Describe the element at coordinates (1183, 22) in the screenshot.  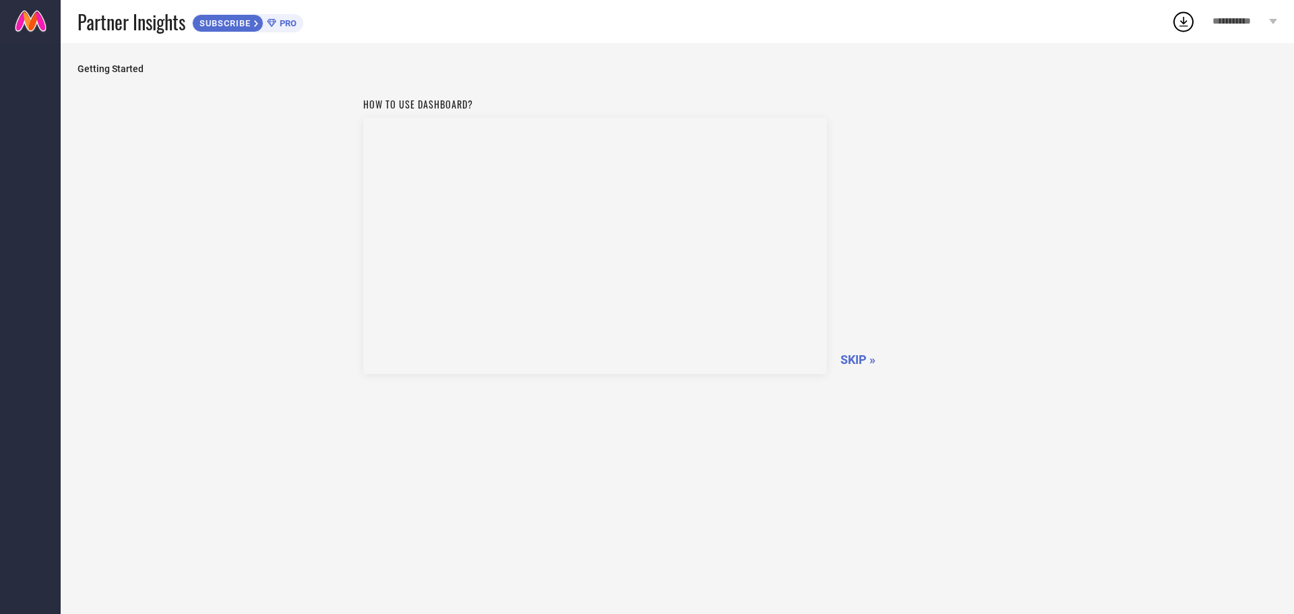
I see `div: Open download list` at that location.